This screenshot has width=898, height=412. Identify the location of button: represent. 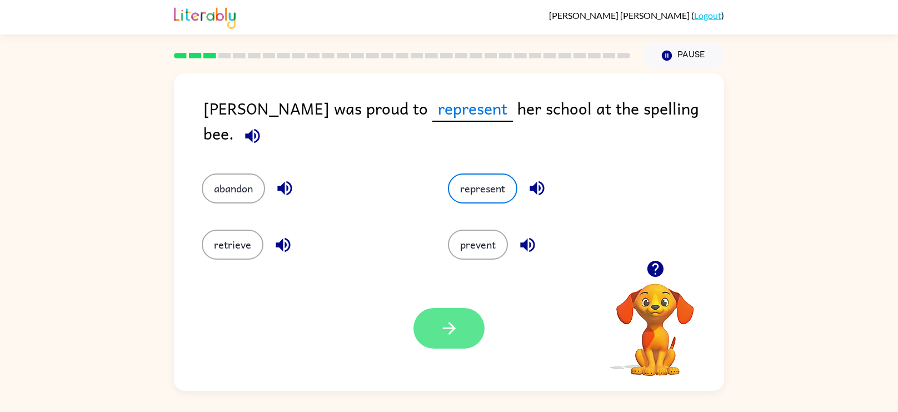
(482, 188).